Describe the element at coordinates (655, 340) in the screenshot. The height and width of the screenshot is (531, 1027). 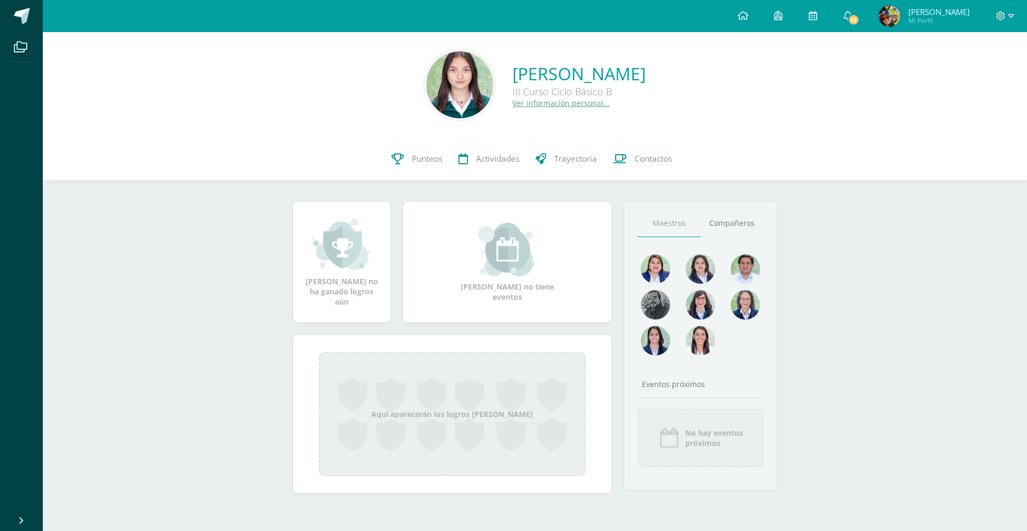
I see `img: d4e0c534ae446c0d00535d3bb96704e9.png` at that location.